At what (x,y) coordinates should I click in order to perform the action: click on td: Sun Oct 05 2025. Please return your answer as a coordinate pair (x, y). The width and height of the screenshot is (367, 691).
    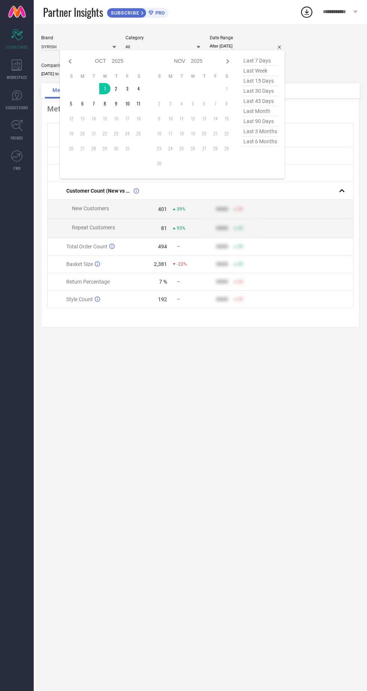
    Looking at the image, I should click on (71, 104).